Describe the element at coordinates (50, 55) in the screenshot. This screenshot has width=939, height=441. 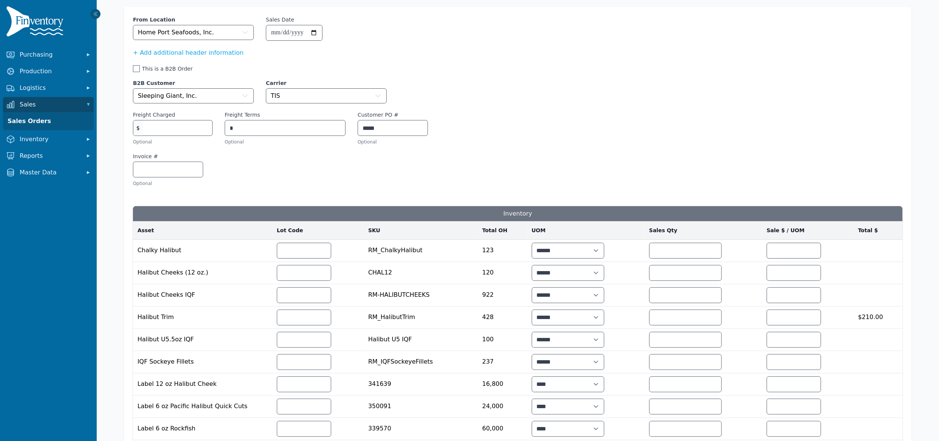
I see `span: Purchasing` at that location.